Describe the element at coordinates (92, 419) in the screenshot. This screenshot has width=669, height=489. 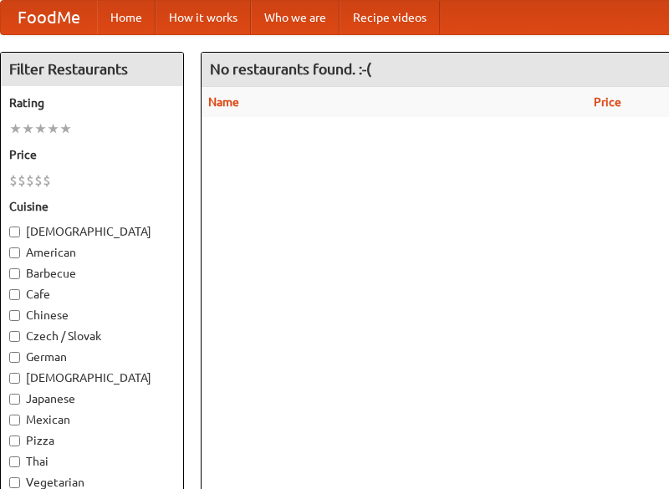
I see `label: Mexican` at that location.